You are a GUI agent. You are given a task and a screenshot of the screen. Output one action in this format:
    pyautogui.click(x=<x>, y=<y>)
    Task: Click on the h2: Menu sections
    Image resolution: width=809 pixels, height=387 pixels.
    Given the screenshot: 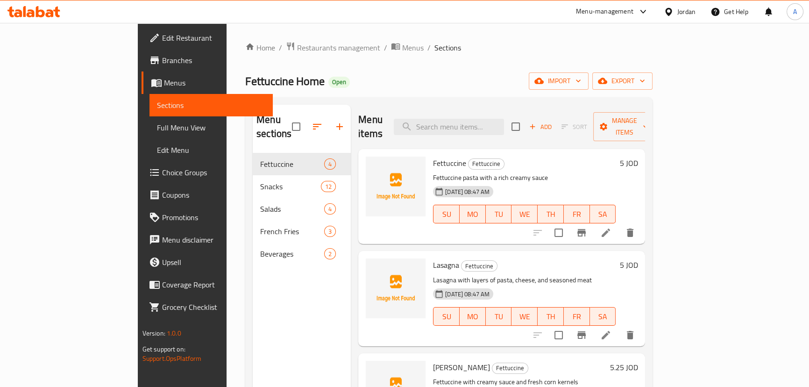 What is the action you would take?
    pyautogui.click(x=274, y=127)
    